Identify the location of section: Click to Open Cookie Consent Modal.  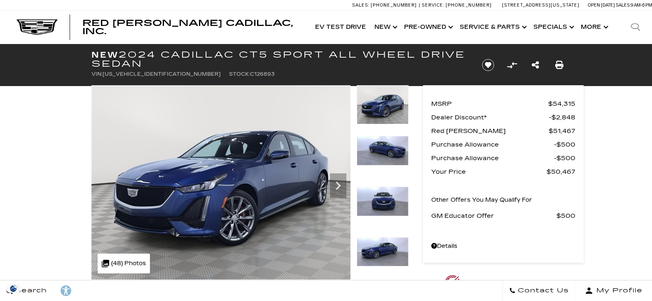
(14, 288).